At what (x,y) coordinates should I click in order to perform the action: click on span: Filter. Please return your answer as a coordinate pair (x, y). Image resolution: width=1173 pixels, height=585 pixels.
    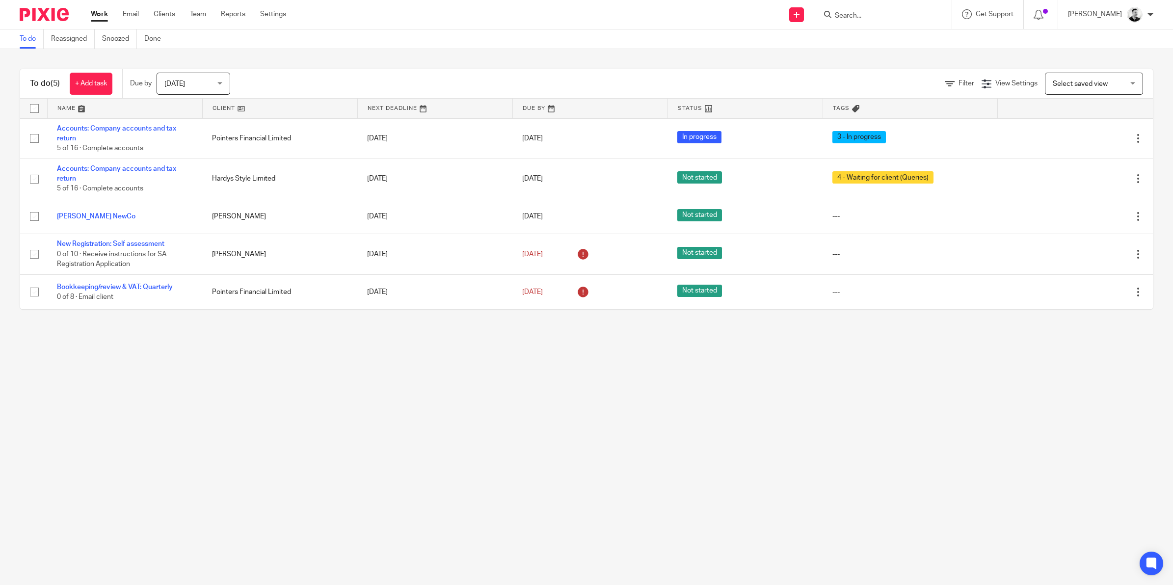
    Looking at the image, I should click on (966, 83).